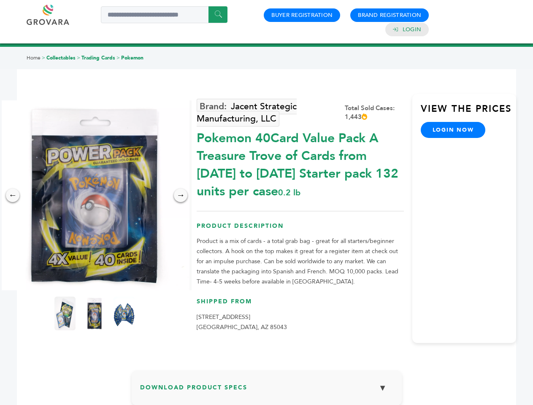 The height and width of the screenshot is (405, 533). What do you see at coordinates (98, 58) in the screenshot?
I see `a: Trading Cards` at bounding box center [98, 58].